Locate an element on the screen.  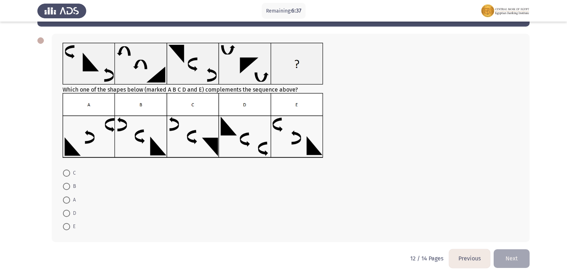
span: B is located at coordinates (73, 187).